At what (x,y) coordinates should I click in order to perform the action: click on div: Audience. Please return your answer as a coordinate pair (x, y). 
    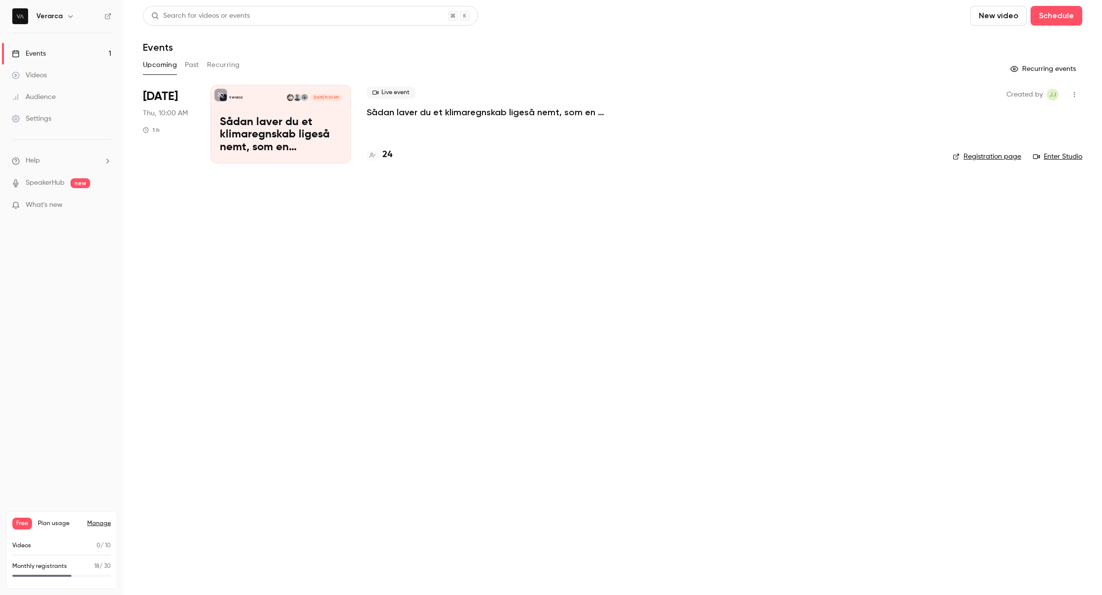
    Looking at the image, I should click on (34, 97).